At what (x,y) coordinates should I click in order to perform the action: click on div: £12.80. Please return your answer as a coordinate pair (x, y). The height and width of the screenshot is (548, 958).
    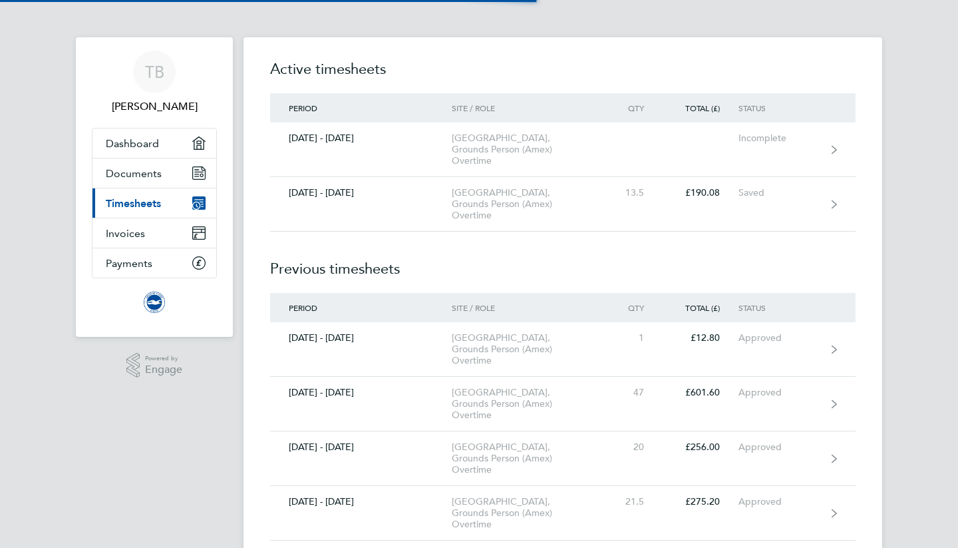
    Looking at the image, I should click on (701, 337).